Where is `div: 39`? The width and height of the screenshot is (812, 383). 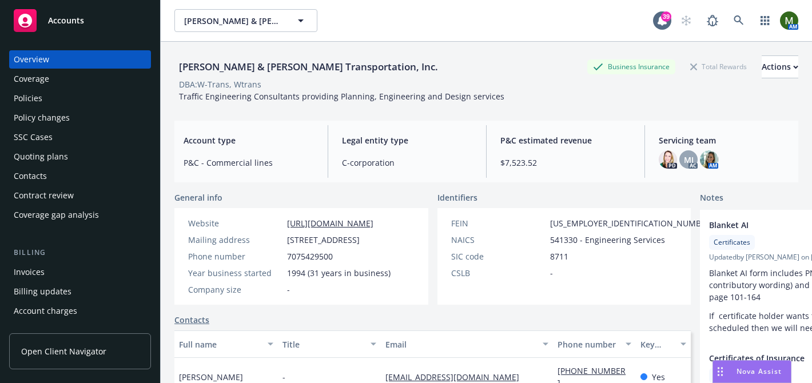 div: 39 is located at coordinates (666, 17).